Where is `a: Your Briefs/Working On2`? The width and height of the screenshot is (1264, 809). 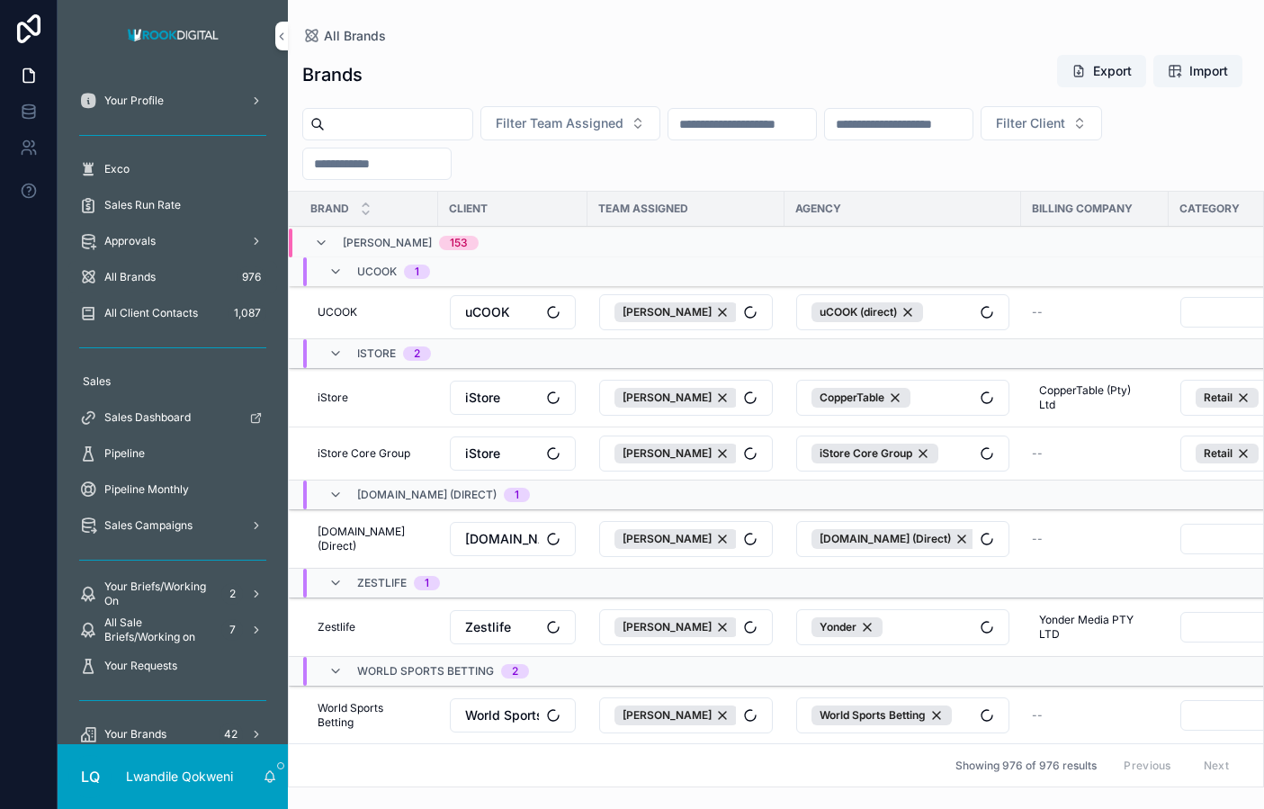
a: Your Briefs/Working On2 is located at coordinates (173, 594).